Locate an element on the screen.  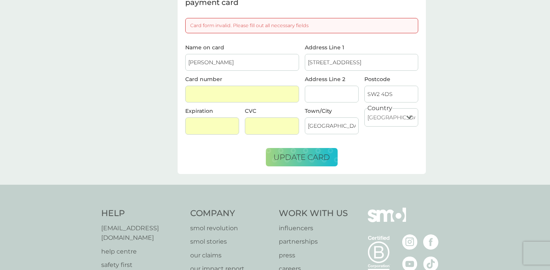
a: smol stories is located at coordinates (231, 241).